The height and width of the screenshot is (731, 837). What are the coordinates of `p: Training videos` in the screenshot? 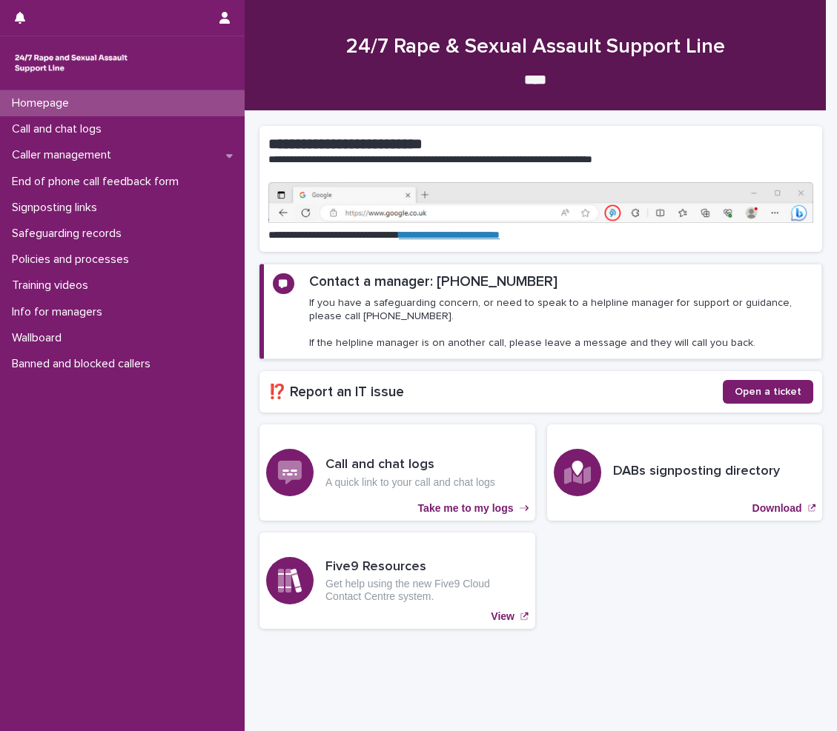 It's located at (53, 285).